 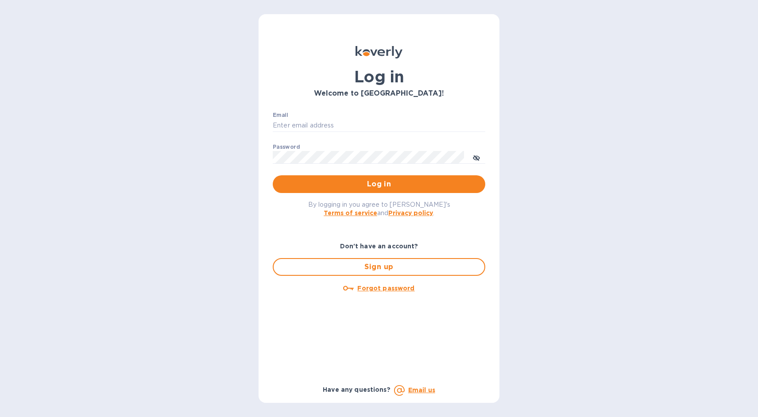 What do you see at coordinates (379, 184) in the screenshot?
I see `span: Log in` at bounding box center [379, 184].